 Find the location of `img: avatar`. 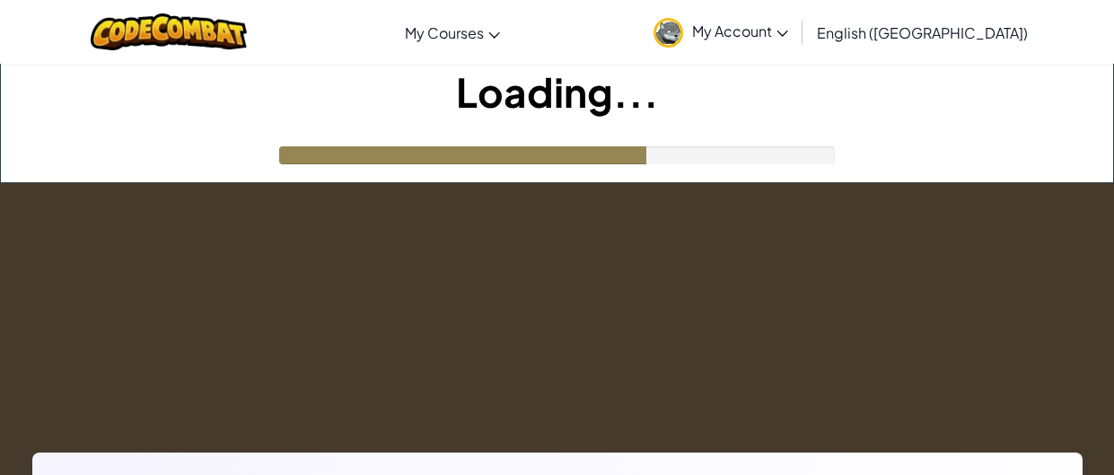

img: avatar is located at coordinates (668, 32).